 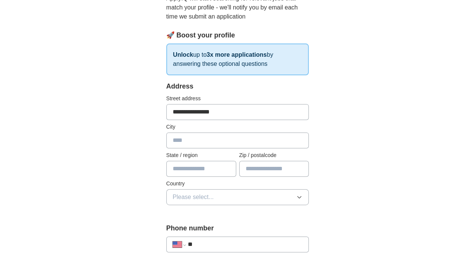 What do you see at coordinates (238, 35) in the screenshot?
I see `div: 🚀 Boost your profile` at bounding box center [238, 35].